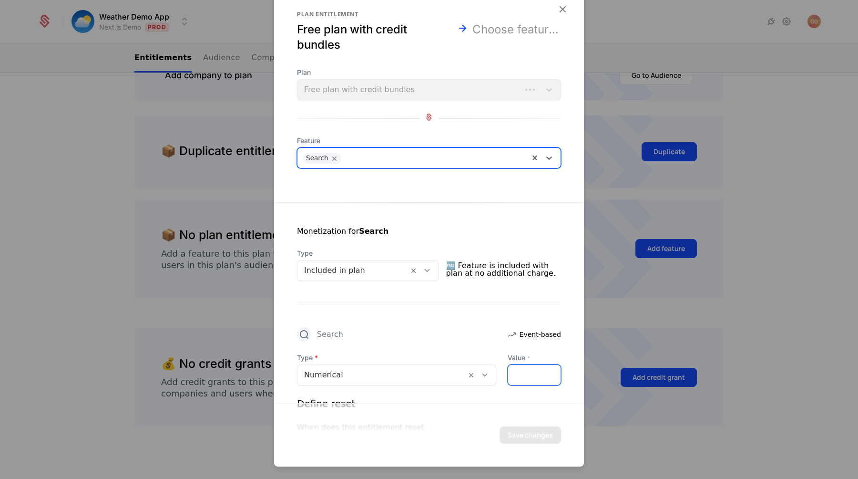 The width and height of the screenshot is (858, 479). What do you see at coordinates (374, 231) in the screenshot?
I see `strong: Search` at bounding box center [374, 231].